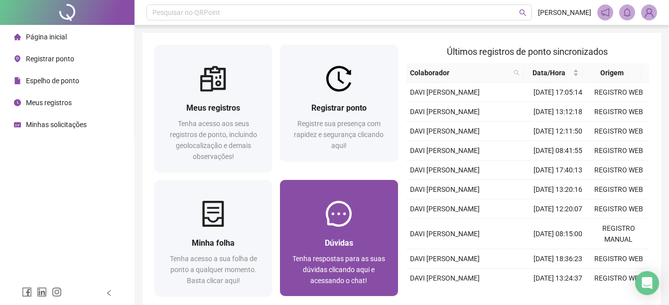 This screenshot has width=669, height=305. What do you see at coordinates (213, 243) in the screenshot?
I see `span: Minha folha` at bounding box center [213, 243].